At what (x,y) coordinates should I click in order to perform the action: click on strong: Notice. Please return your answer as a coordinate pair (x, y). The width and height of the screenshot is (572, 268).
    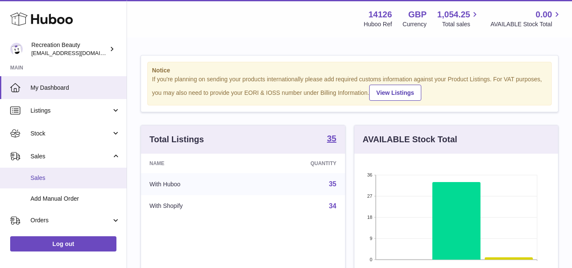
    Looking at the image, I should click on (349, 70).